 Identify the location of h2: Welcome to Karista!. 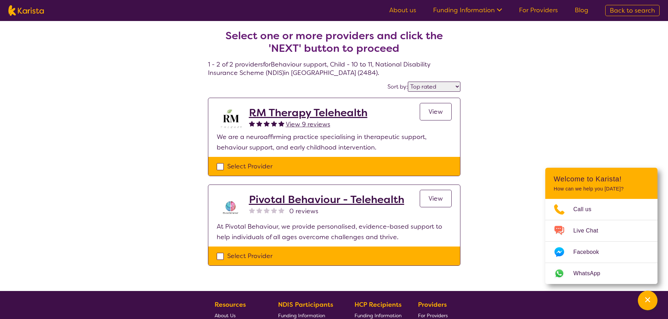
(601, 179).